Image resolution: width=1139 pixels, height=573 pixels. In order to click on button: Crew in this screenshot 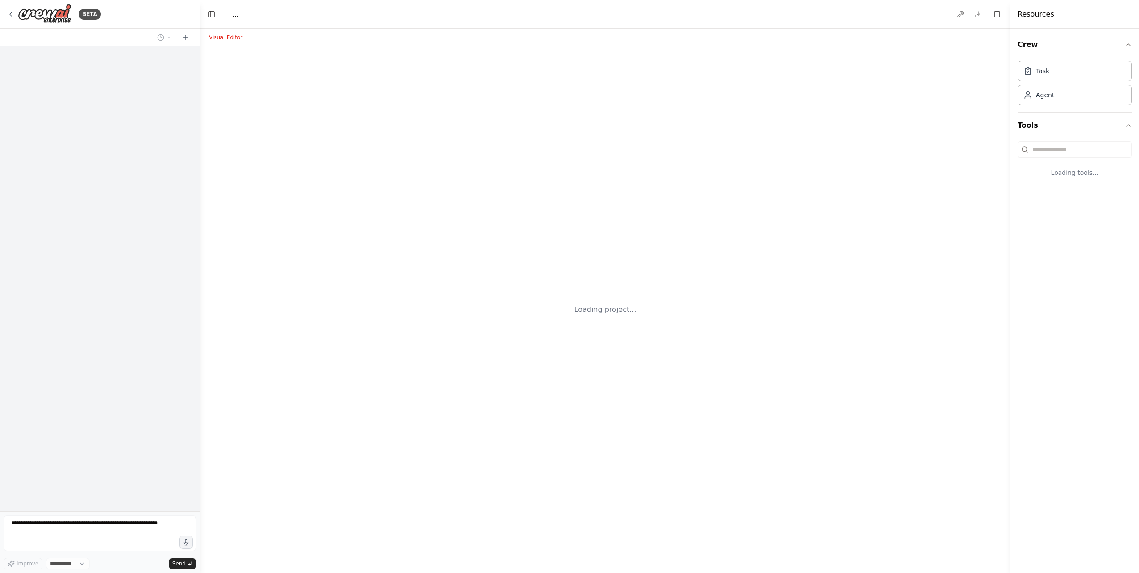, I will do `click(1075, 45)`.